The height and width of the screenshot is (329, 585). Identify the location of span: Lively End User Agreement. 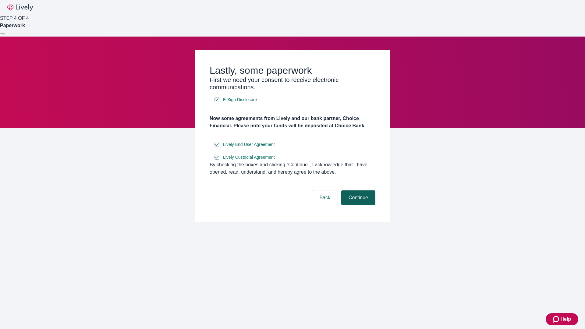
(249, 144).